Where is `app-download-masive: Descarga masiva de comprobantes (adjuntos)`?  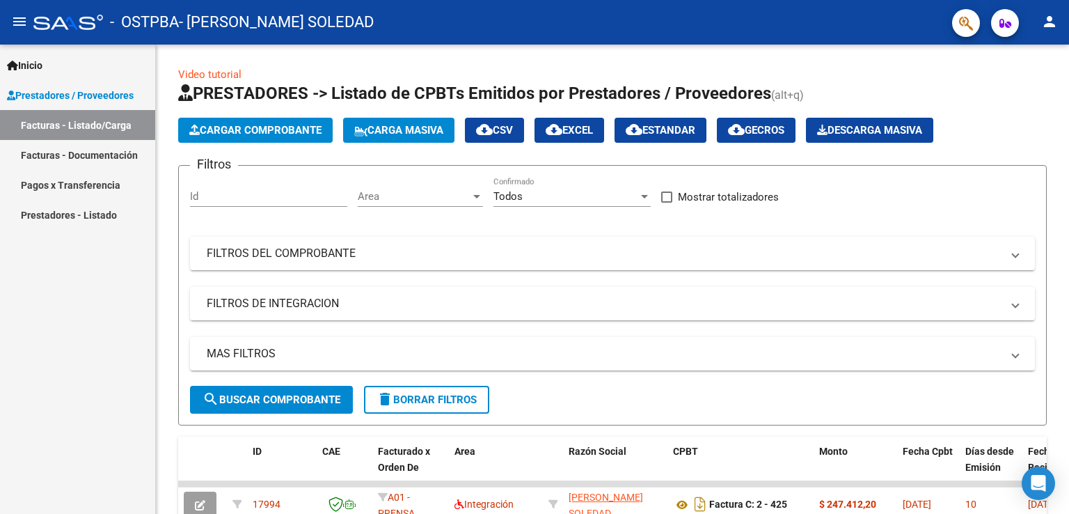 app-download-masive: Descarga masiva de comprobantes (adjuntos) is located at coordinates (869, 130).